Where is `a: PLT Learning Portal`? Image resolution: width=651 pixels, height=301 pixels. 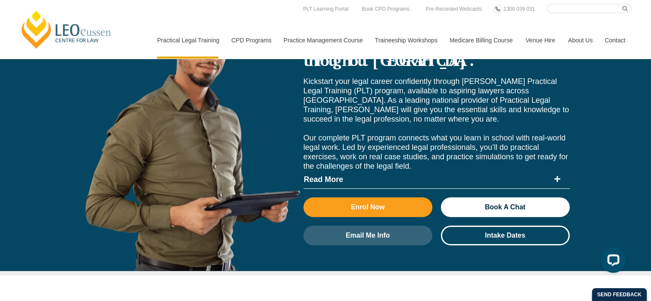
a: PLT Learning Portal is located at coordinates (326, 9).